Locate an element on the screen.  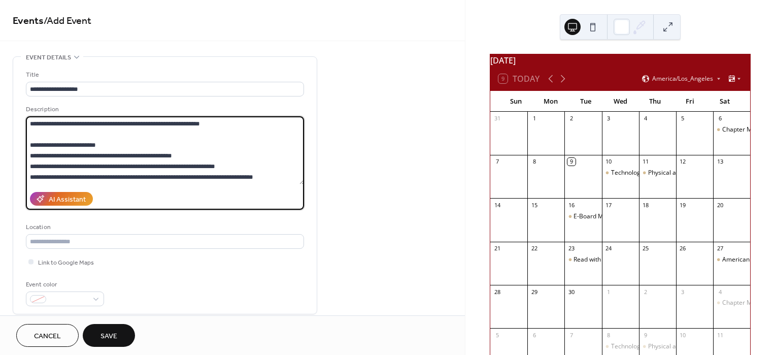
div: American Heart Association Walk & Fundraiser is located at coordinates (731, 259).